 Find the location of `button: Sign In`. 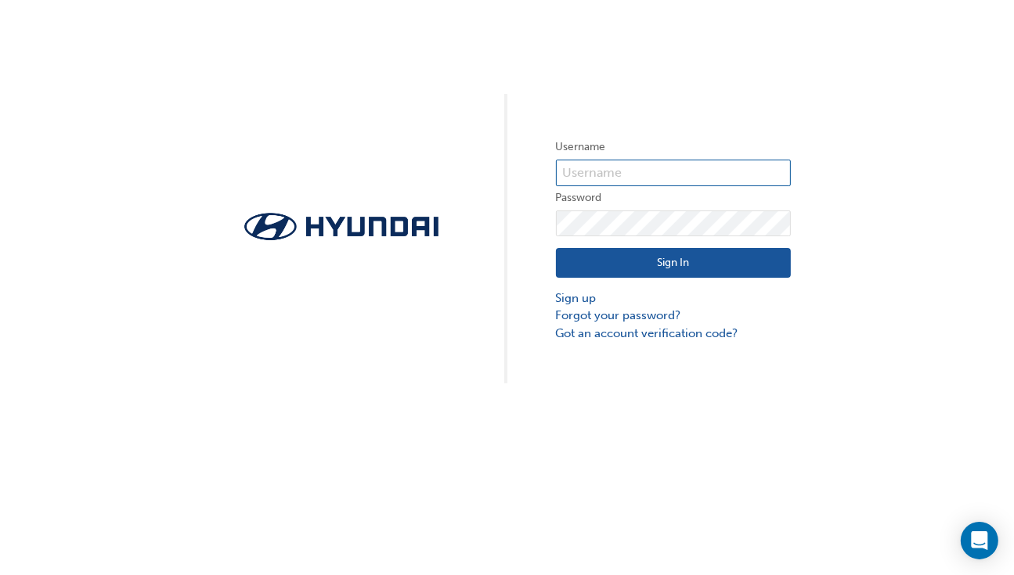

button: Sign In is located at coordinates (673, 263).